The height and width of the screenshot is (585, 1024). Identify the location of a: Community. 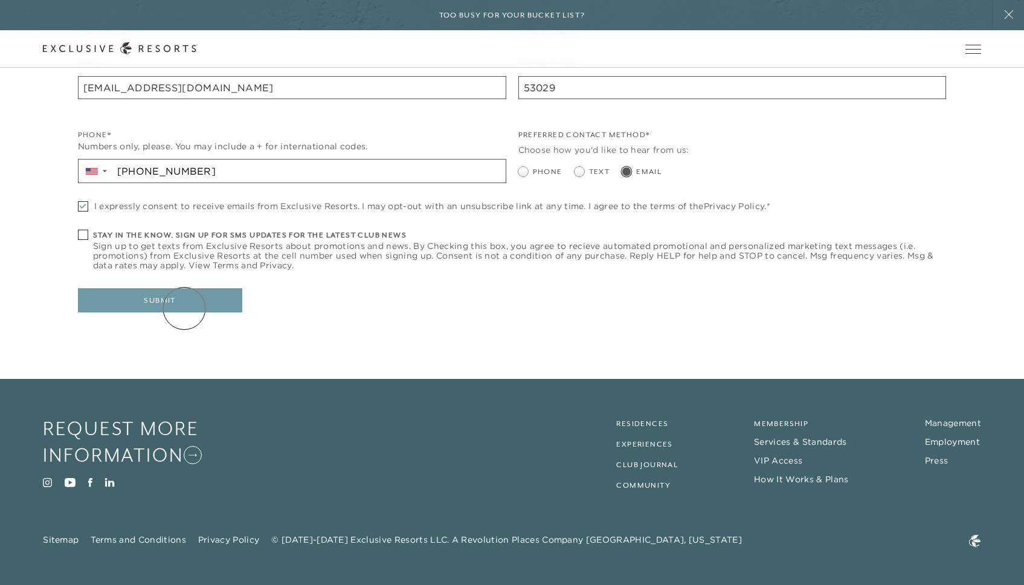
(644, 485).